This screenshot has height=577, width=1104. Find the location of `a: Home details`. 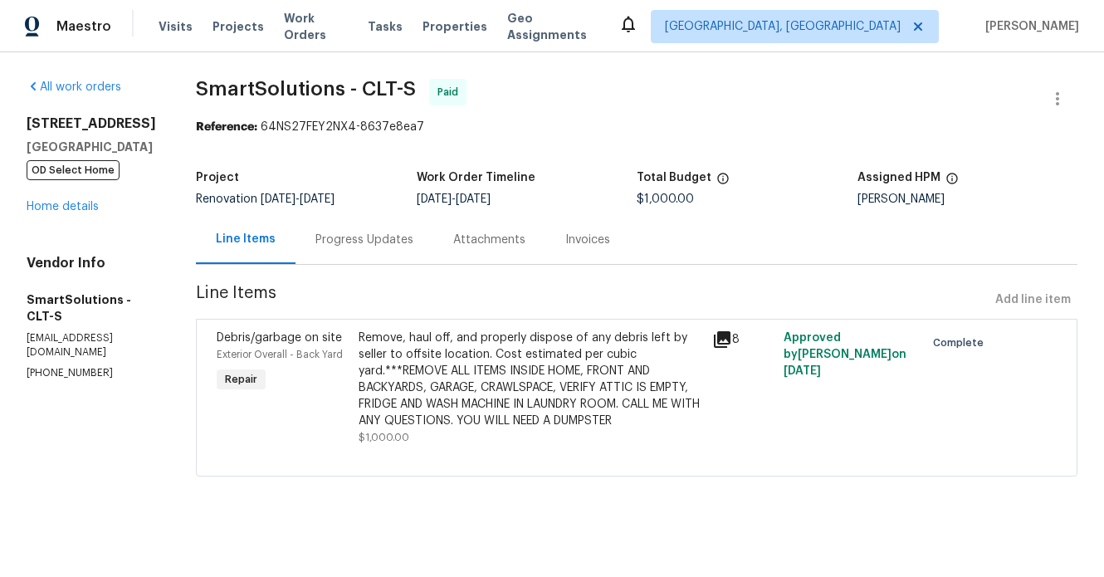

a: Home details is located at coordinates (62, 207).